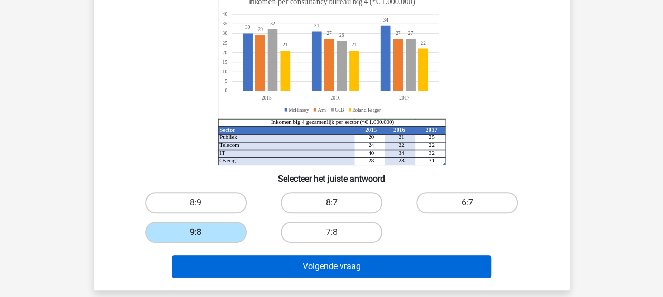  What do you see at coordinates (399, 130) in the screenshot?
I see `tspan: 2016` at bounding box center [399, 130].